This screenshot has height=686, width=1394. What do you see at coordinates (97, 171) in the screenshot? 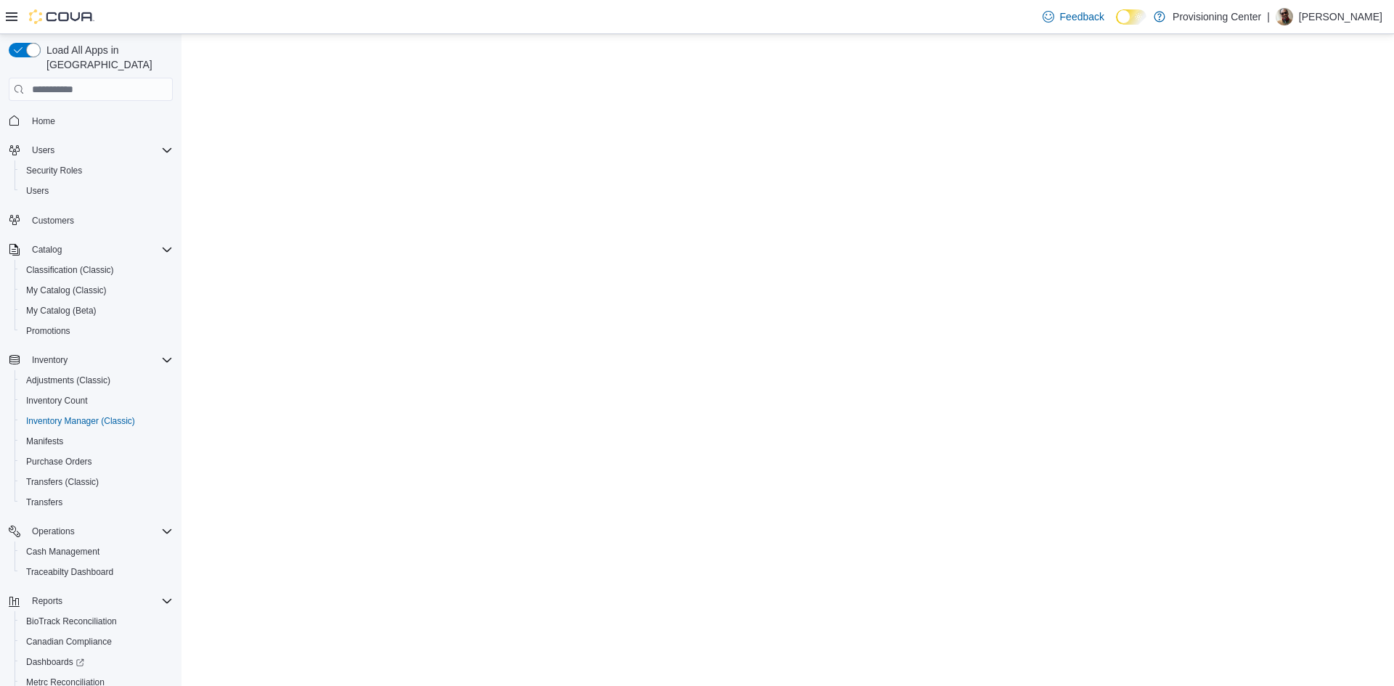
I see `button: Security Roles` at bounding box center [97, 171].